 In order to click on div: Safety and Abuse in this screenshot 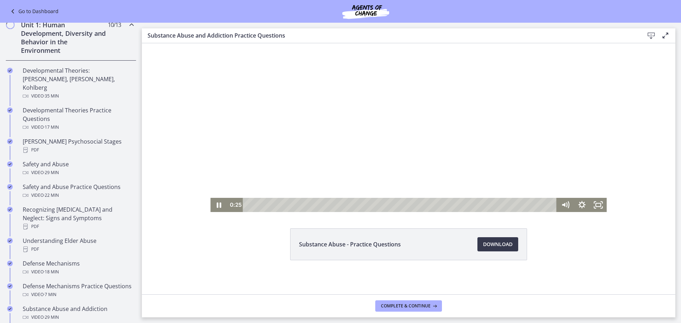, I will do `click(78, 169)`.